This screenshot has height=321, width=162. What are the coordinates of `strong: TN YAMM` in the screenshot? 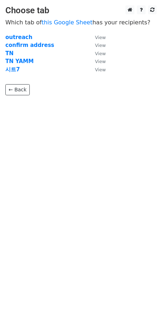 It's located at (19, 61).